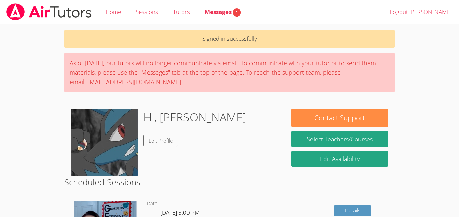  What do you see at coordinates (340, 118) in the screenshot?
I see `button: Contact Support` at bounding box center [340, 118].